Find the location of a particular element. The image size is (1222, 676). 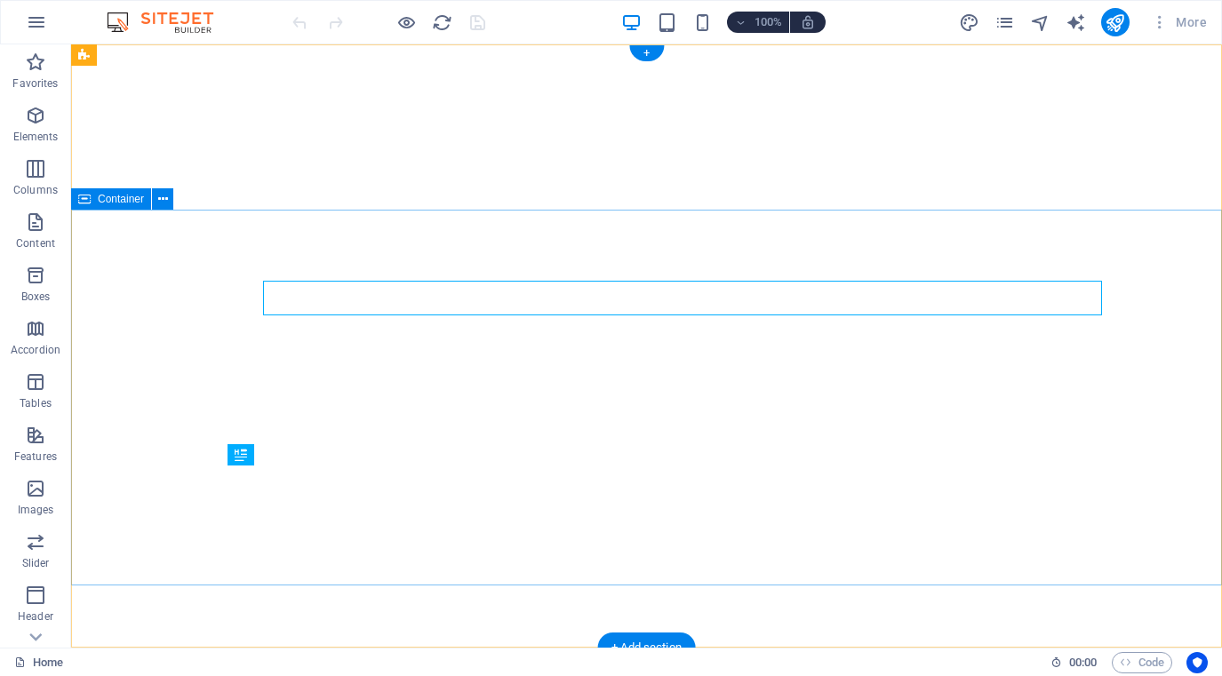

i: AI Writer is located at coordinates (1075, 22).